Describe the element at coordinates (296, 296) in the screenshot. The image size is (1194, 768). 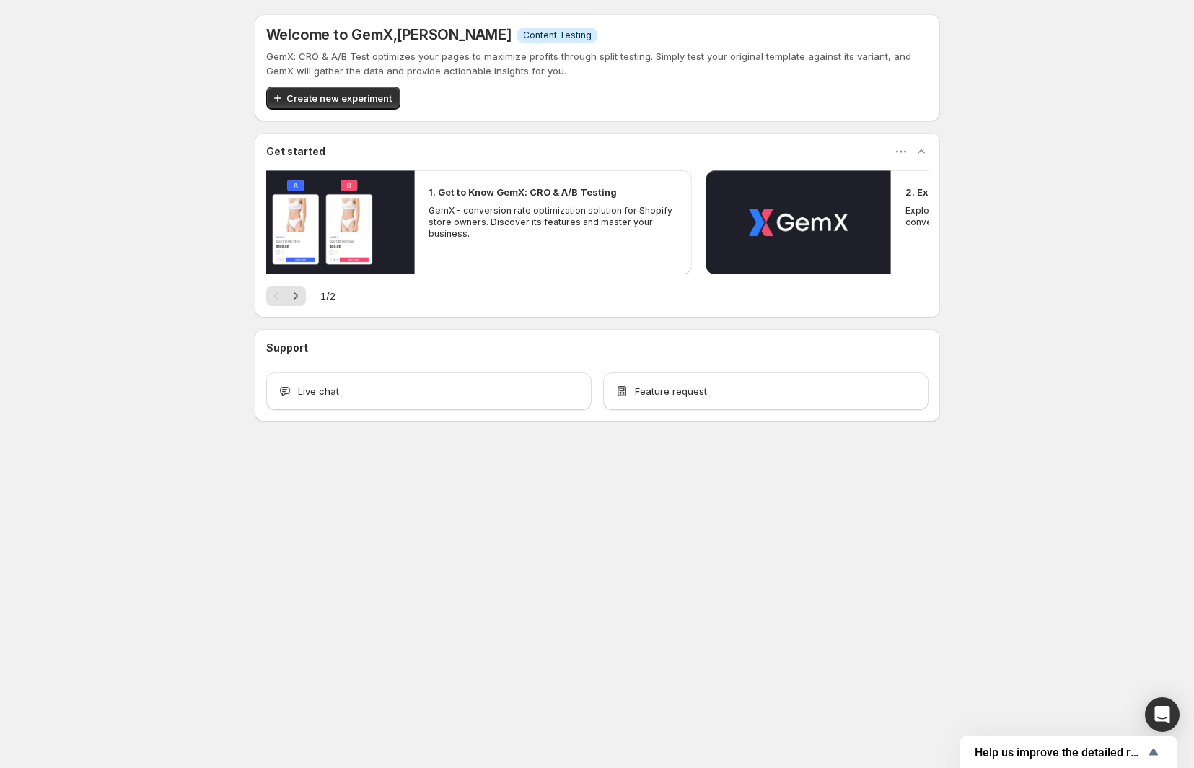
I see `button: Next` at that location.